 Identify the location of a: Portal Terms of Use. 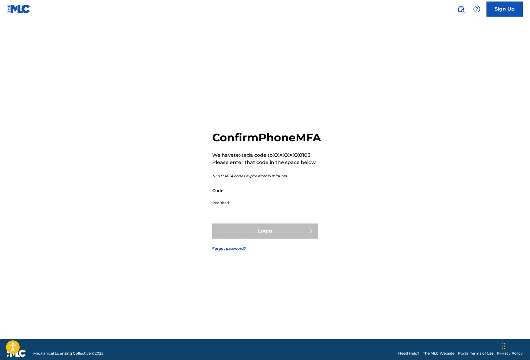
(476, 354).